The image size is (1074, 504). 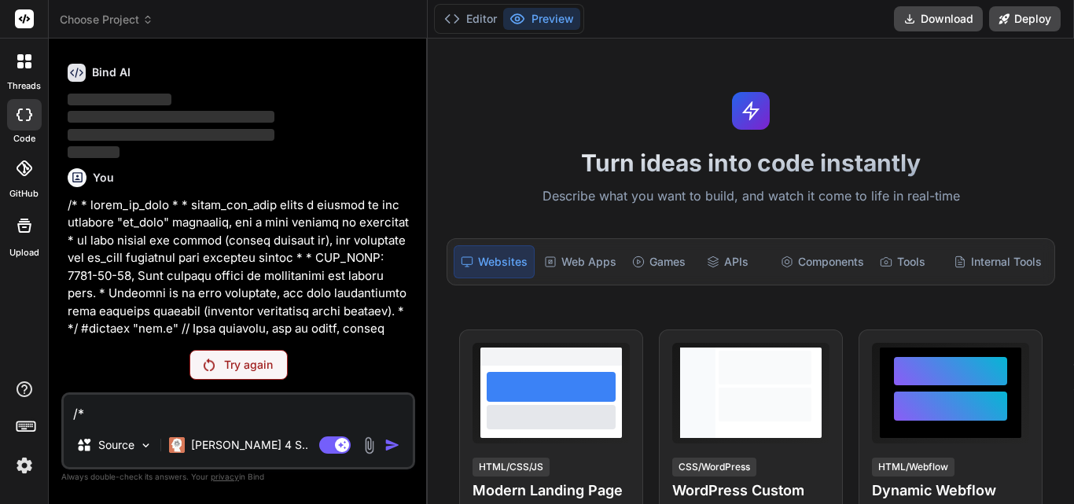 I want to click on div: CSS/WordPress, so click(x=714, y=467).